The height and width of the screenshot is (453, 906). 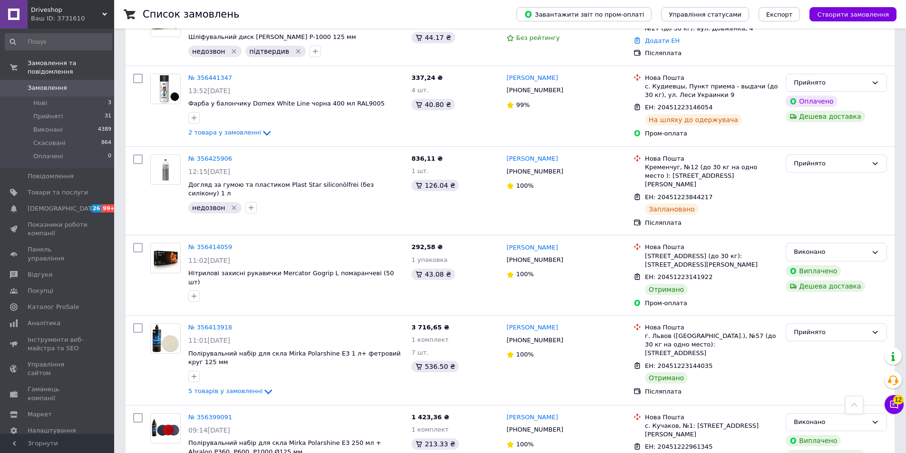 What do you see at coordinates (281, 189) in the screenshot?
I see `span: Догляд за гумою та пластиком Plast Star siliconölfrei (без силікону) 1 л` at bounding box center [281, 189].